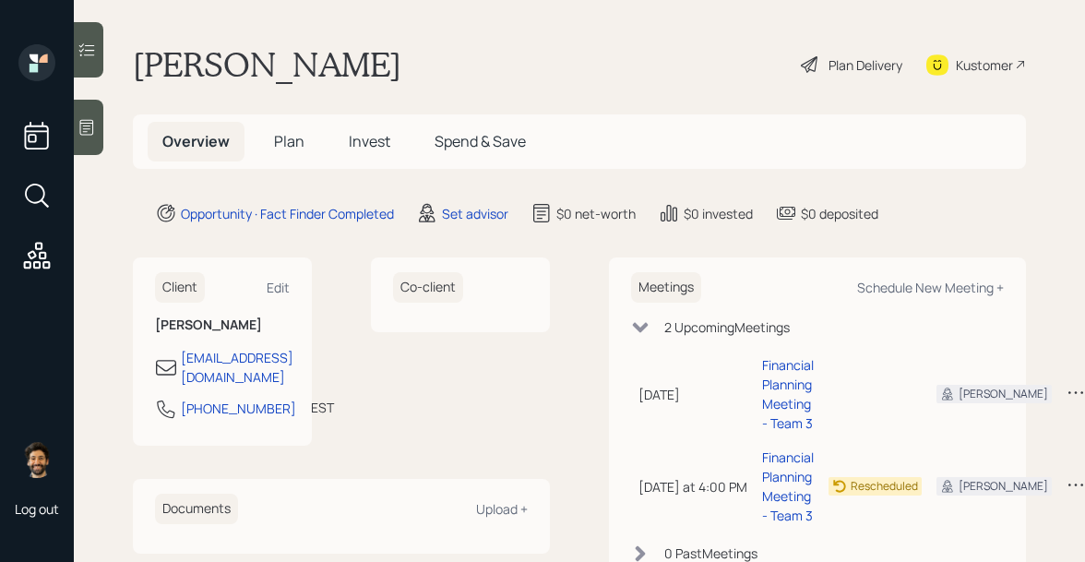 This screenshot has height=562, width=1085. I want to click on div: Opportunity · Fact Finder Completed, so click(287, 213).